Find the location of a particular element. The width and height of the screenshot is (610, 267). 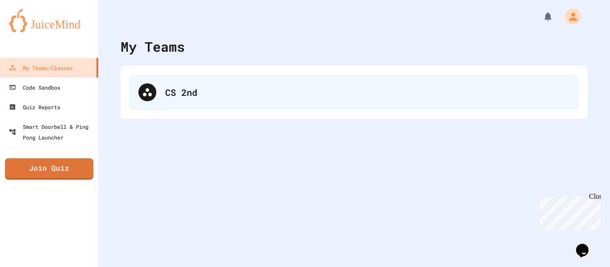

img: logo-orange.svg is located at coordinates (49, 21).